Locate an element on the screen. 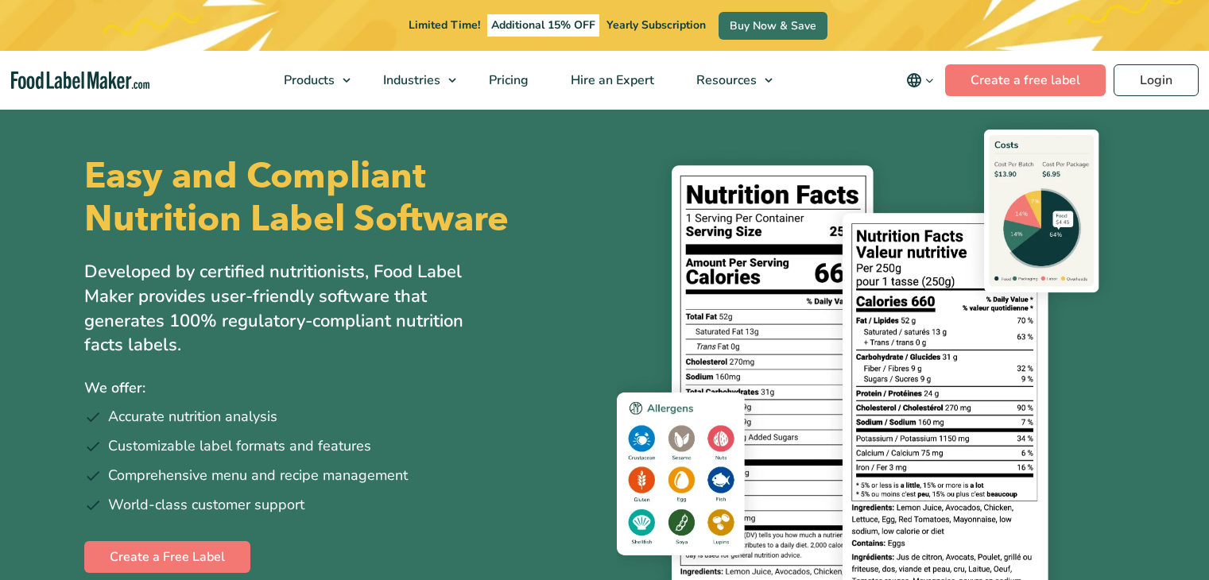 Image resolution: width=1209 pixels, height=580 pixels. span: Industries is located at coordinates (410, 80).